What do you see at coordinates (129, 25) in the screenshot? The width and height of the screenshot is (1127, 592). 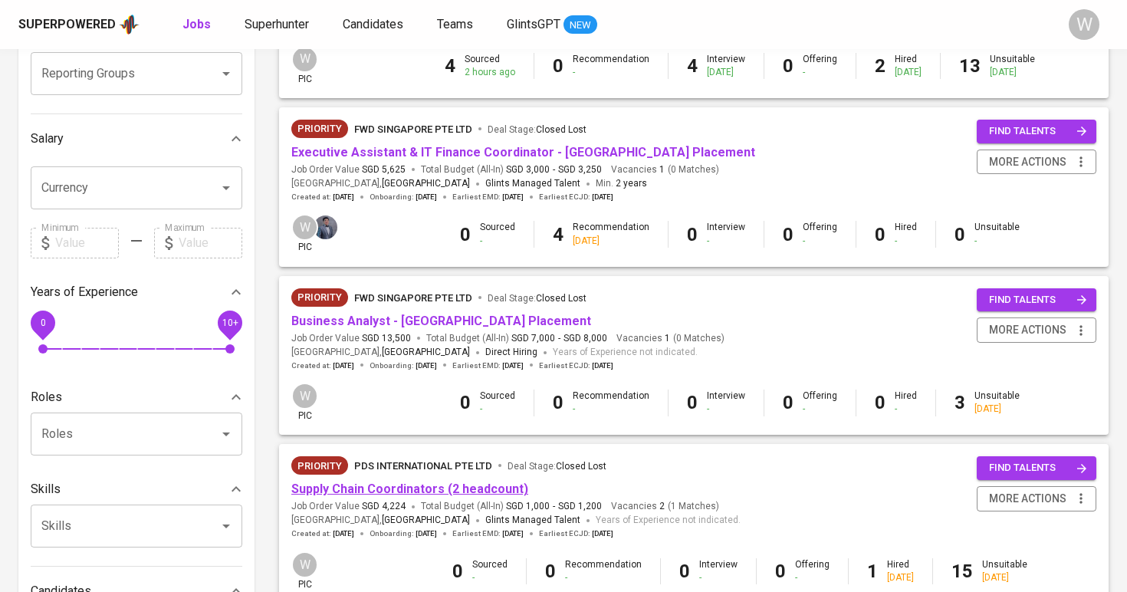 I see `img: app logo` at bounding box center [129, 25].